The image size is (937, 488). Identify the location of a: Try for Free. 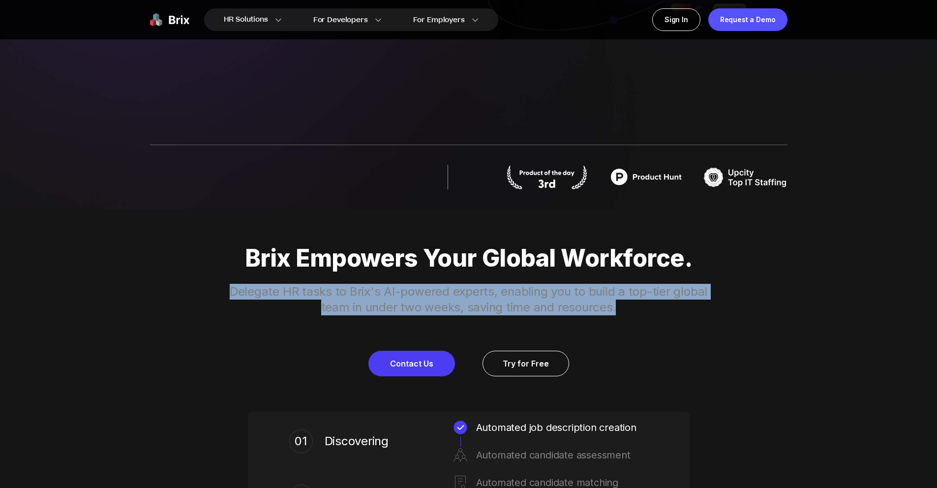
(526, 363).